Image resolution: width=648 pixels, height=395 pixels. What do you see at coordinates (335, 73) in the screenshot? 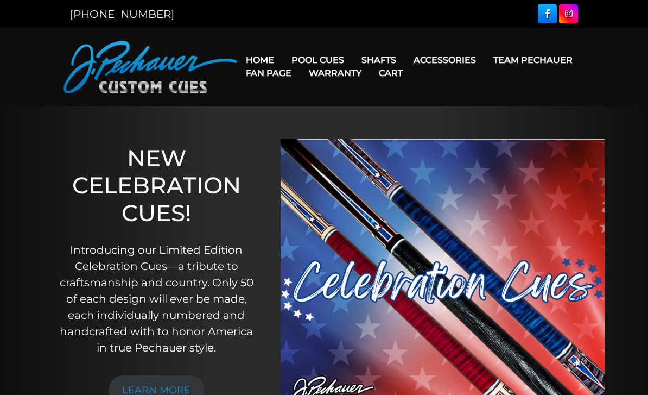
I see `a: Warranty` at bounding box center [335, 73].